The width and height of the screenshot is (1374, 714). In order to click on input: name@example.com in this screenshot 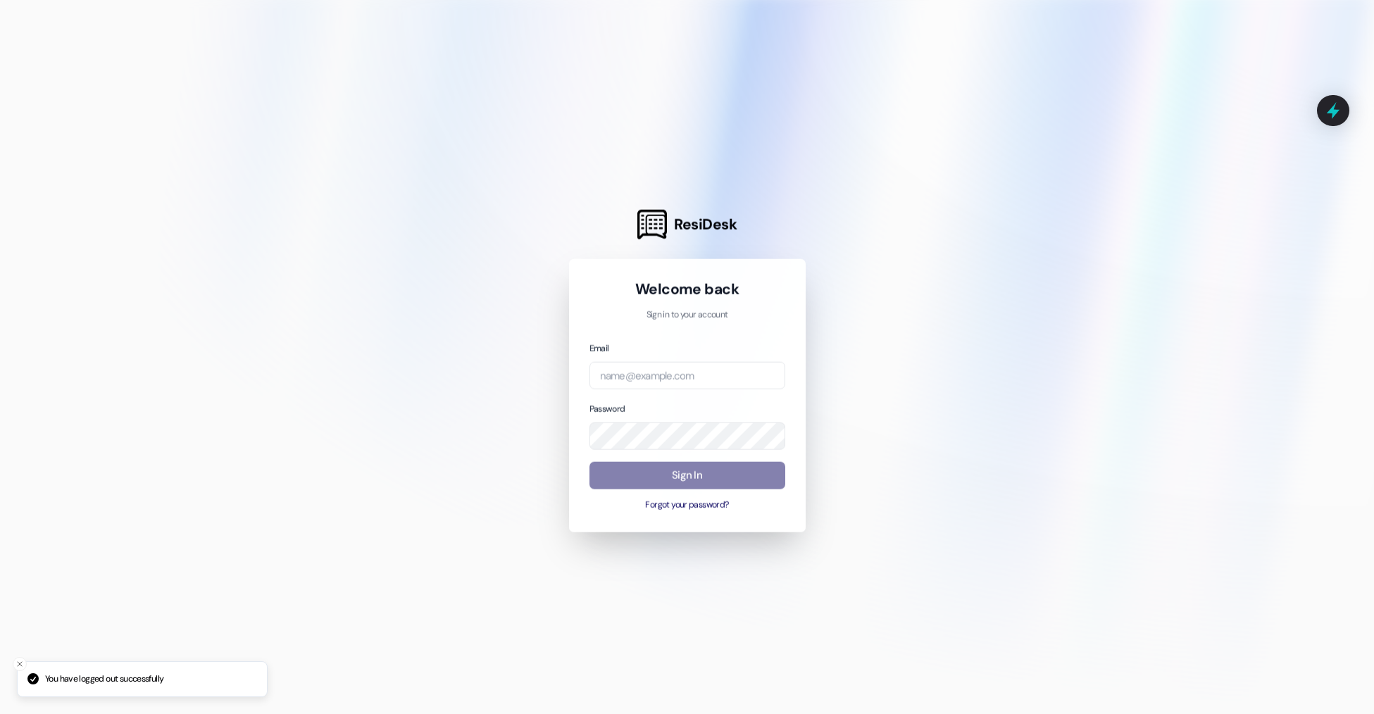, I will do `click(688, 375)`.